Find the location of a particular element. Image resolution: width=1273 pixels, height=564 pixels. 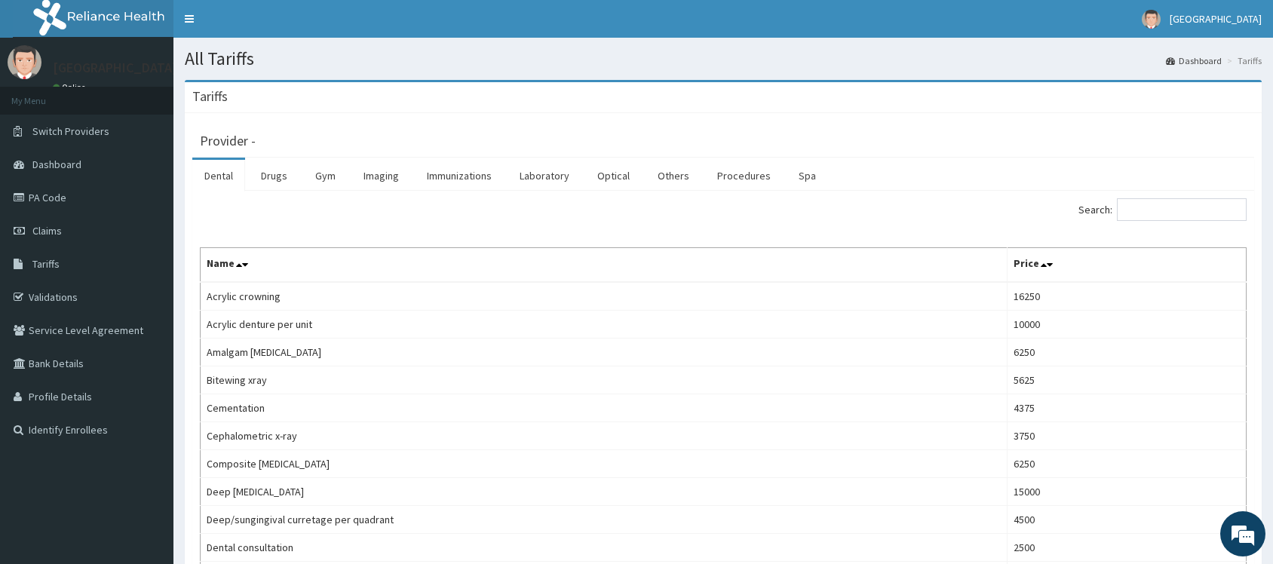

td: Cementation is located at coordinates (604, 408).